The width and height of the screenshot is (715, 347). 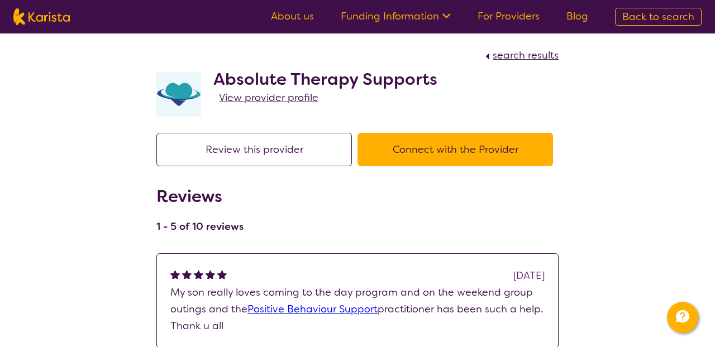 I want to click on span: Back to search, so click(x=658, y=17).